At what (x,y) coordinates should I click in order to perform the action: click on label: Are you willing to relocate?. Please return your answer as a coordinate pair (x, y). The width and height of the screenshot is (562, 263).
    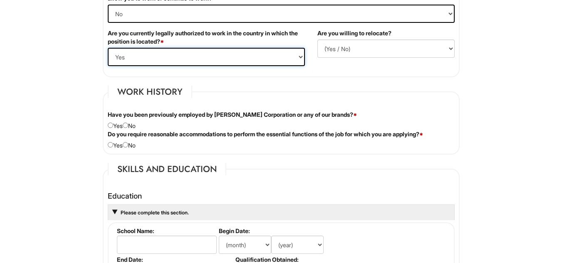
    Looking at the image, I should click on (354, 33).